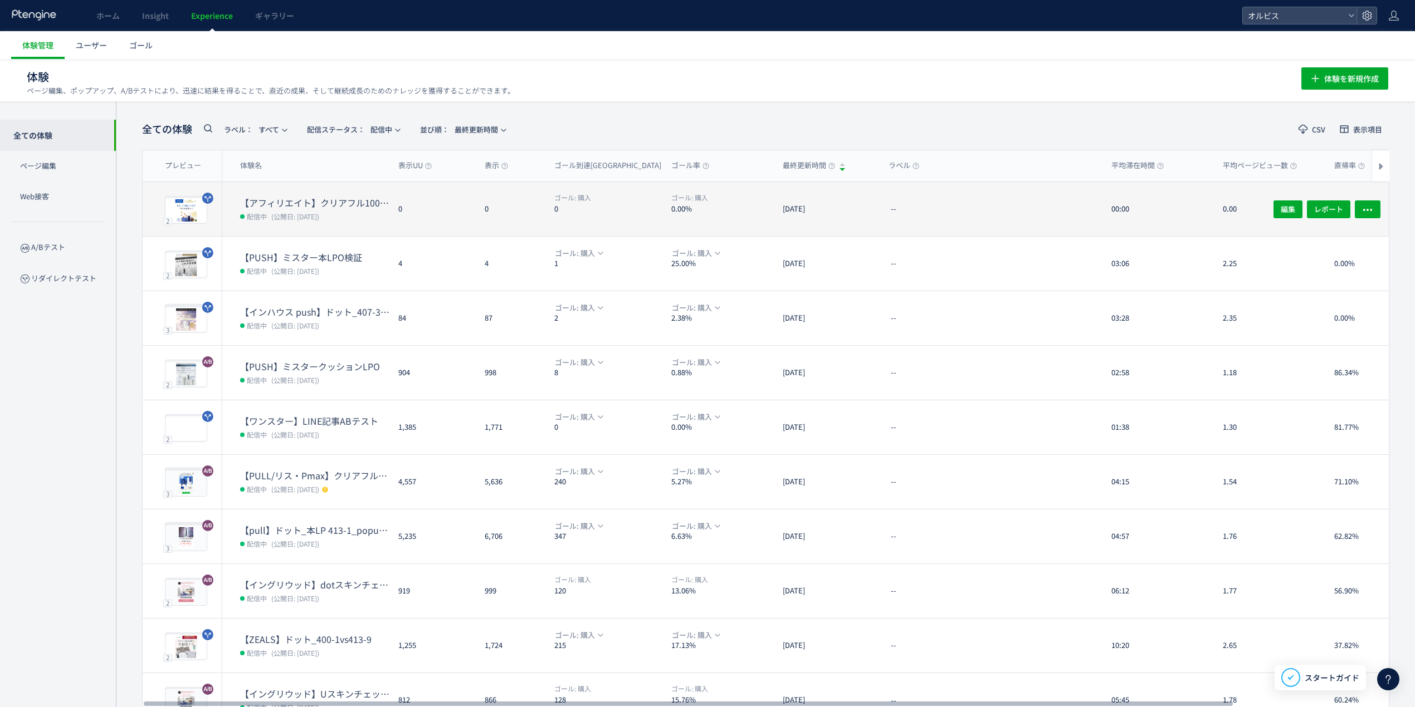 This screenshot has width=1415, height=707. I want to click on span: ラベル, so click(903, 165).